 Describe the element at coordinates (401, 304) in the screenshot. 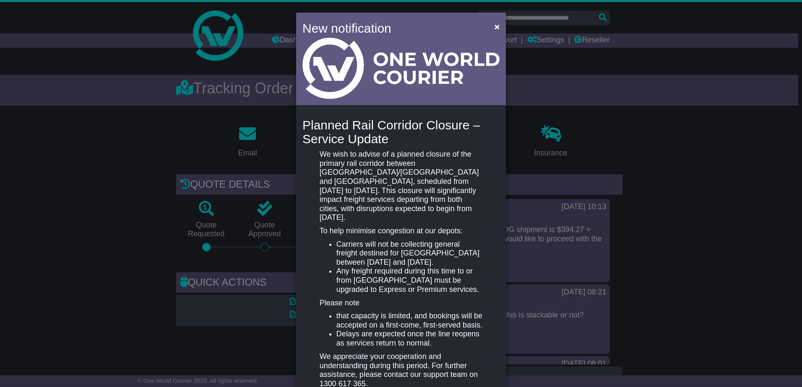

I see `p: Please note` at that location.